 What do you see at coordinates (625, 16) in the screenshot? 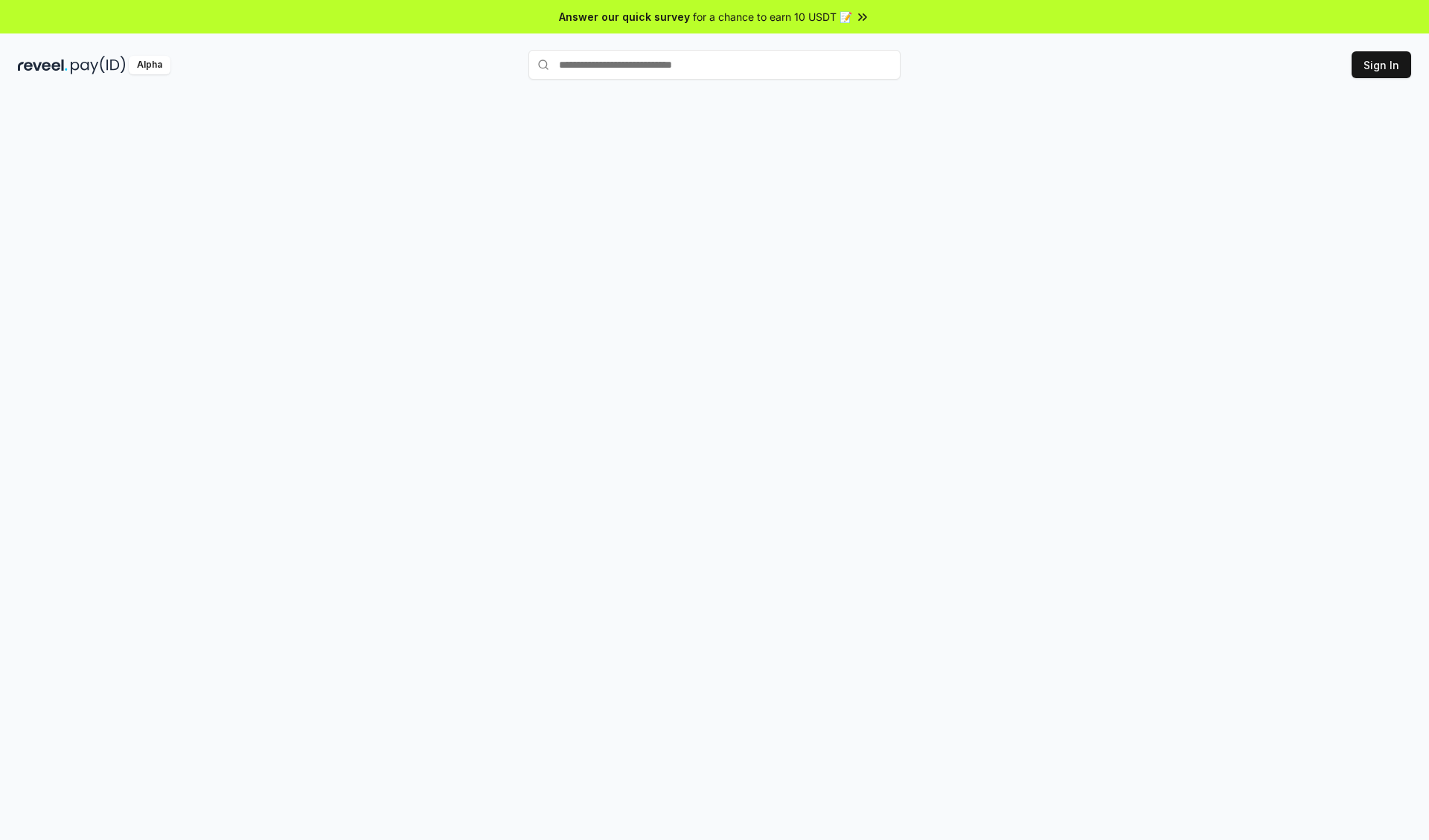
I see `span: Answer our quick survey` at bounding box center [625, 16].